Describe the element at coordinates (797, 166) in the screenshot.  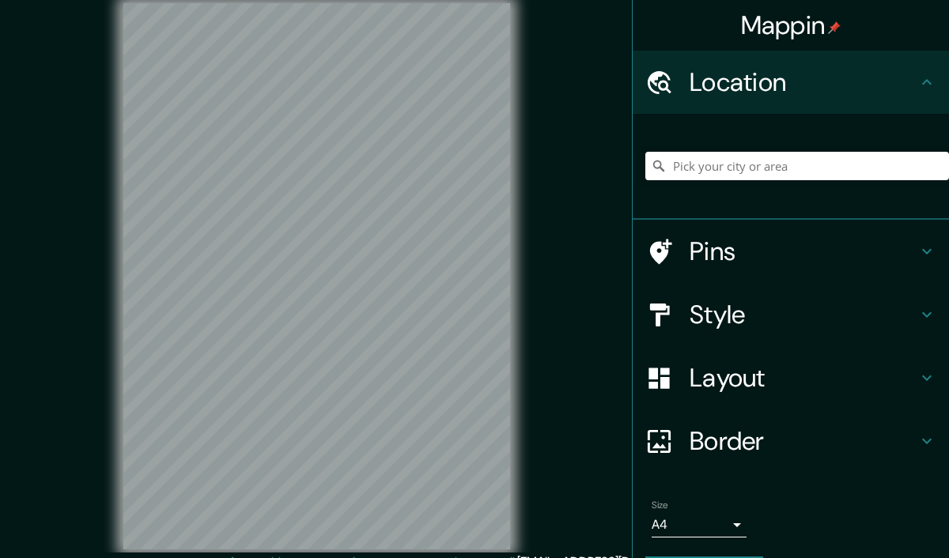
I see `input: Pick your city or area` at that location.